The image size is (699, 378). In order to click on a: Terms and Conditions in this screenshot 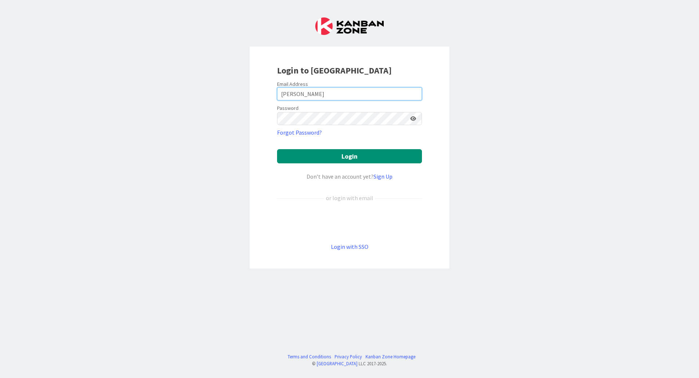, I will do `click(309, 357)`.